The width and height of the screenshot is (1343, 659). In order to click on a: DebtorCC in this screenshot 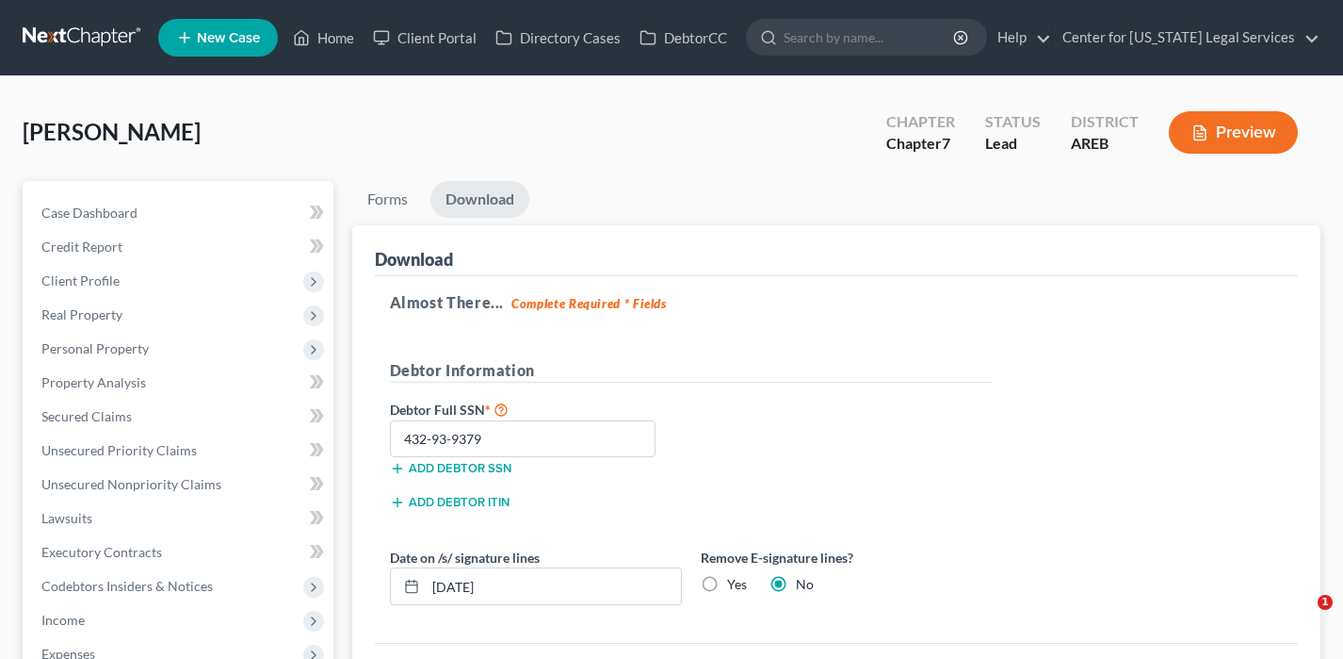, I will do `click(683, 38)`.